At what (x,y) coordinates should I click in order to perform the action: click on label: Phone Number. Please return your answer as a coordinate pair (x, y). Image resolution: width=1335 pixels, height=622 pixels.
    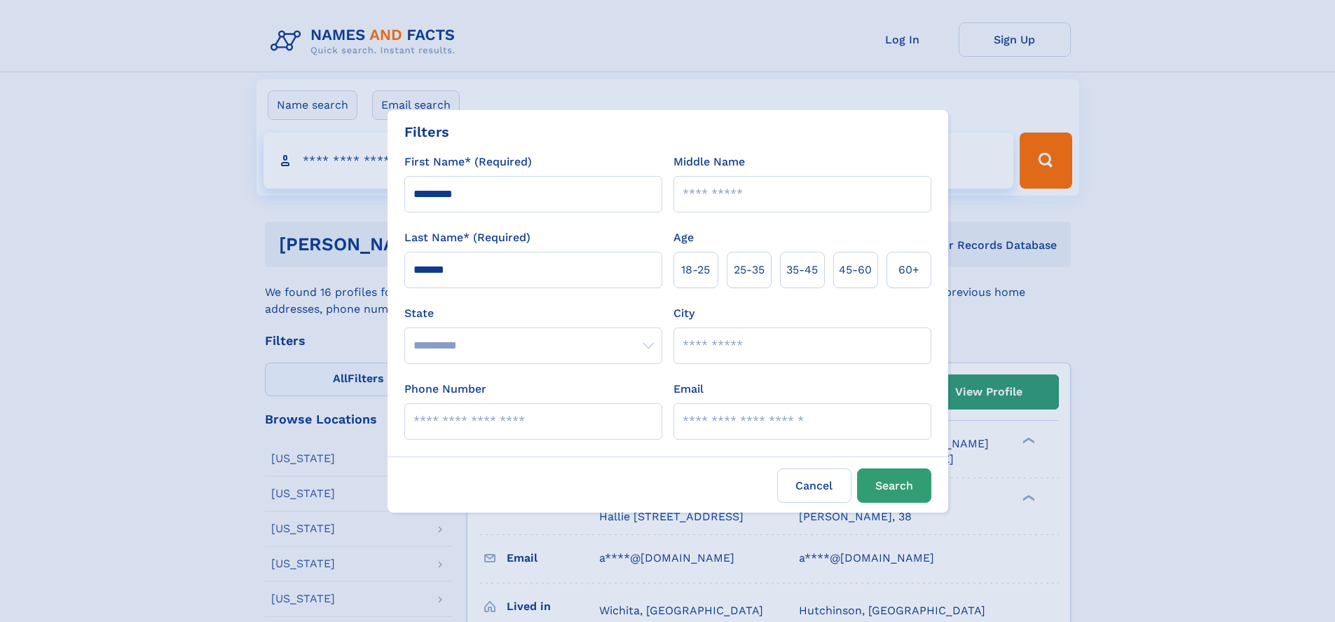
    Looking at the image, I should click on (445, 389).